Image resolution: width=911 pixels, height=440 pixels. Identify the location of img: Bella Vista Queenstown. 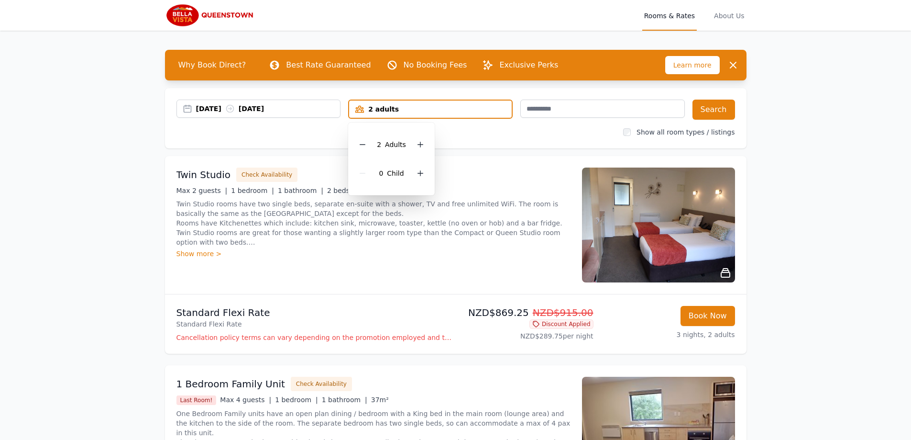
(211, 15).